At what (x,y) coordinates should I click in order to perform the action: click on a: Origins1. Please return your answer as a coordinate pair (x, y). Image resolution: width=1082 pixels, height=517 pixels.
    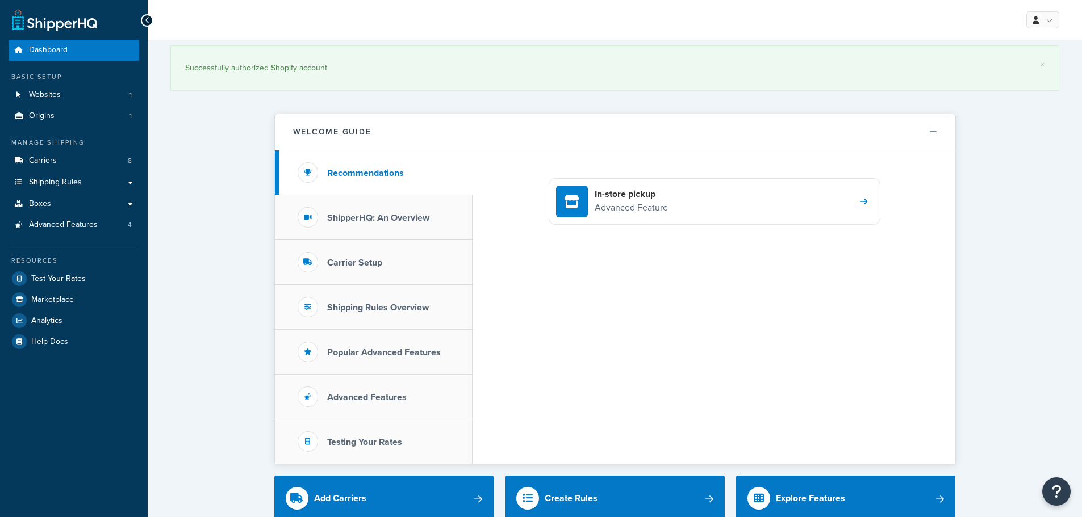
    Looking at the image, I should click on (74, 116).